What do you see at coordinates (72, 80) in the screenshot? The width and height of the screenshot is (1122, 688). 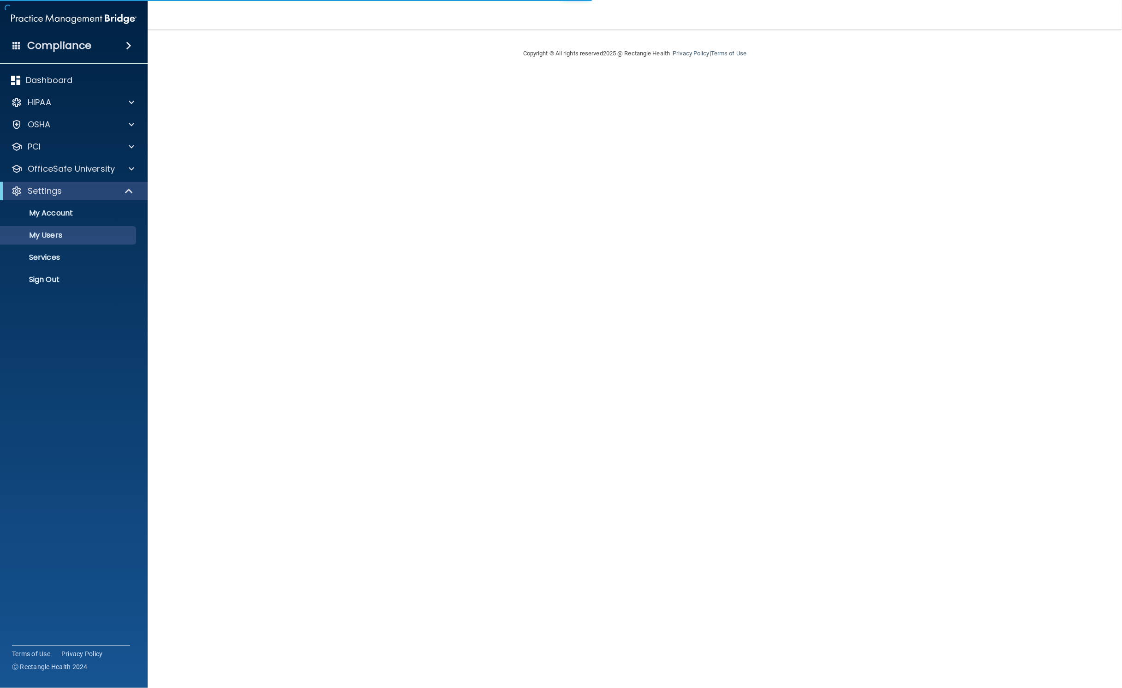 I see `a: Dashboard` at bounding box center [72, 80].